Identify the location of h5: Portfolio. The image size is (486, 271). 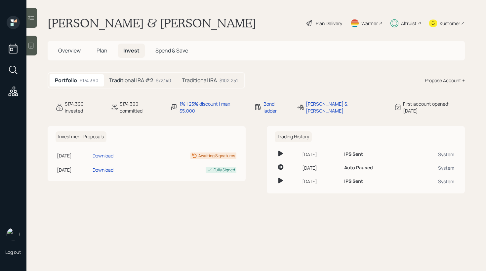
(66, 80).